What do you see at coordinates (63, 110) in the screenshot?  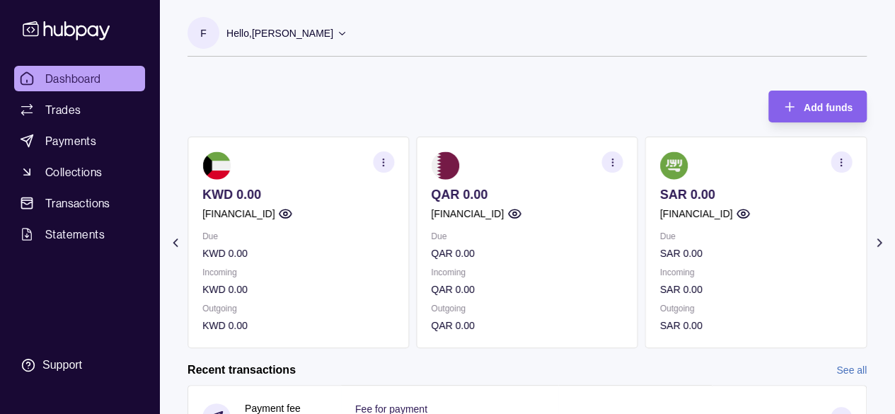 I see `span: Trades` at bounding box center [63, 110].